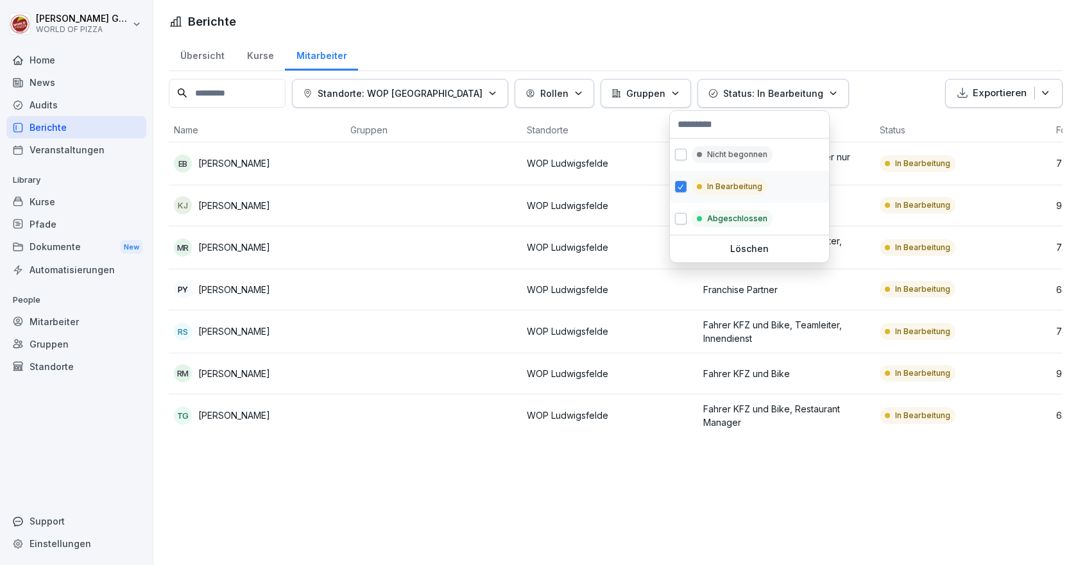 The height and width of the screenshot is (565, 1078). What do you see at coordinates (999, 93) in the screenshot?
I see `p: Exportieren` at bounding box center [999, 93].